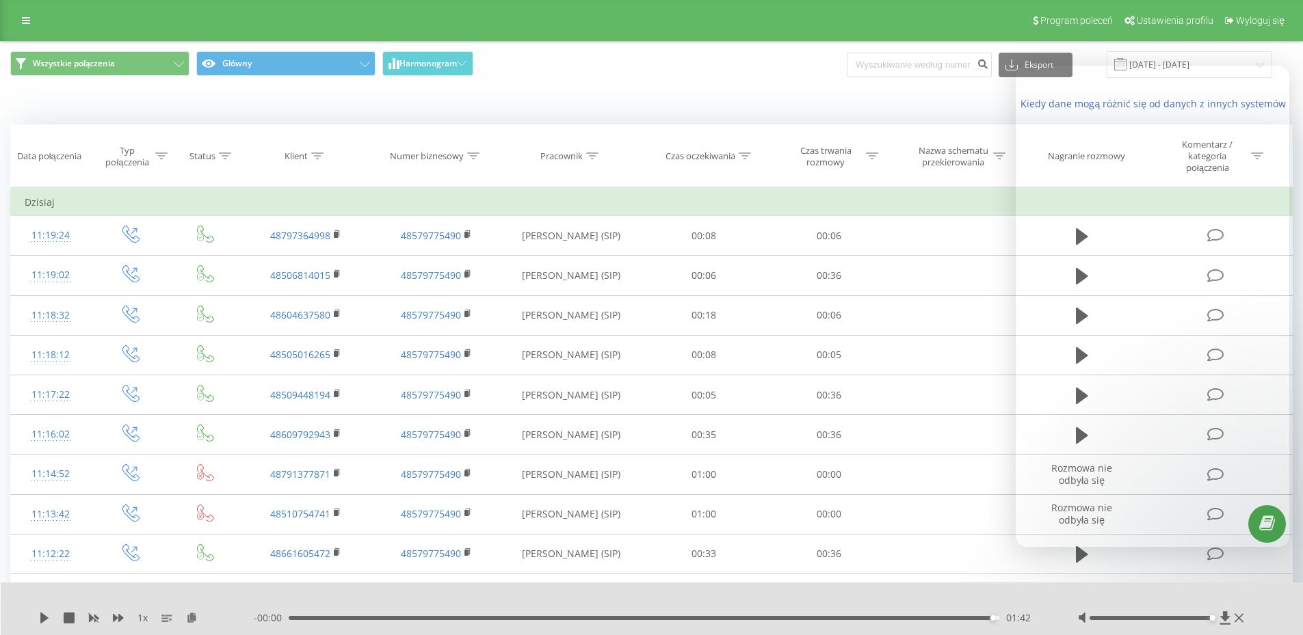 Image resolution: width=1303 pixels, height=635 pixels. What do you see at coordinates (704, 435) in the screenshot?
I see `td: 00:35` at bounding box center [704, 435].